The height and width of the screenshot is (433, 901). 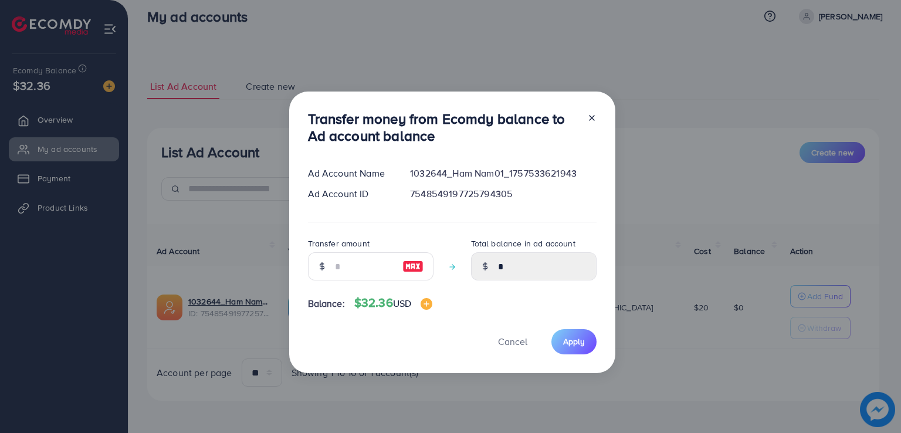 What do you see at coordinates (443, 127) in the screenshot?
I see `h3: Transfer money from Ecomdy balance to Ad account balance` at bounding box center [443, 127].